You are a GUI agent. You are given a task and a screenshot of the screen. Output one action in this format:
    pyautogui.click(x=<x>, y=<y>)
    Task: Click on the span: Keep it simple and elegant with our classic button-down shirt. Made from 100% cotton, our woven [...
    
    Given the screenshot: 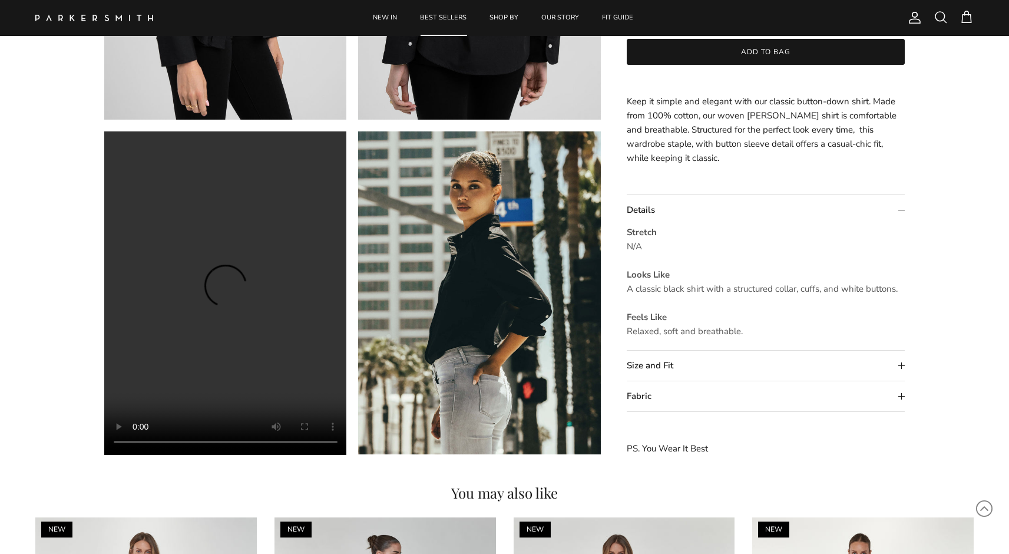 What is the action you would take?
    pyautogui.click(x=762, y=130)
    